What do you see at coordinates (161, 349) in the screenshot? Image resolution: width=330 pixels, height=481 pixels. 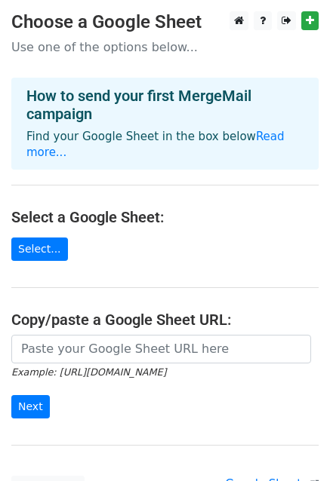 I see `input: Paste your Google Sheet URL here` at bounding box center [161, 349].